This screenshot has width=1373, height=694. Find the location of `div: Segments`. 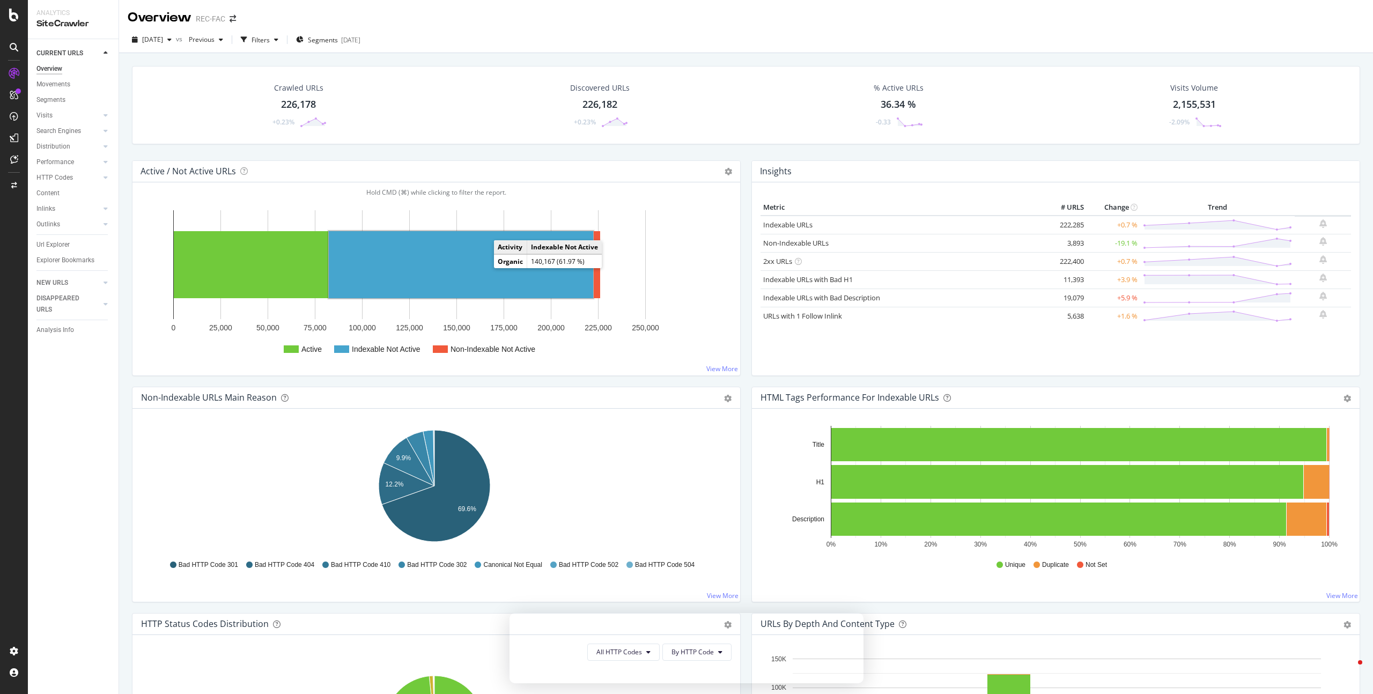

div: Segments is located at coordinates (51, 100).